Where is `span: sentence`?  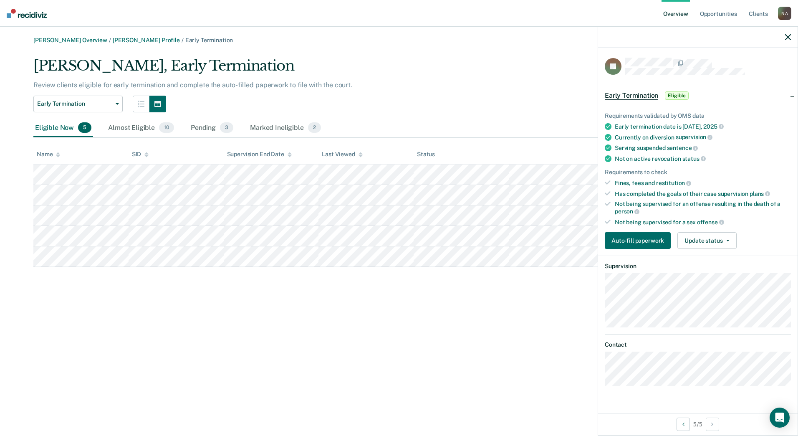 span: sentence is located at coordinates (683, 148).